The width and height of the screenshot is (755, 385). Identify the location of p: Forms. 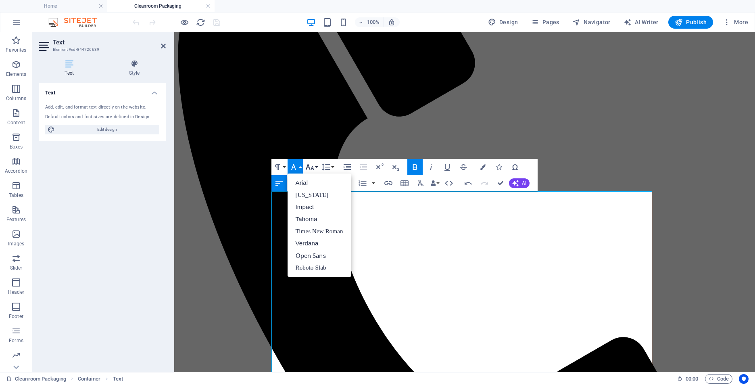
(16, 340).